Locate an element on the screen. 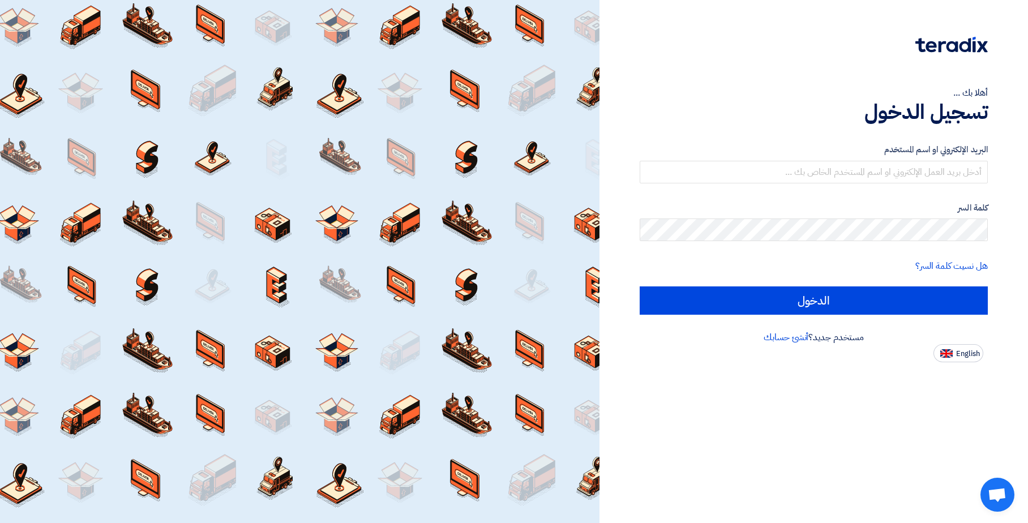 The image size is (1028, 523). label: البريد الإلكتروني او اسم المستخدم is located at coordinates (813, 149).